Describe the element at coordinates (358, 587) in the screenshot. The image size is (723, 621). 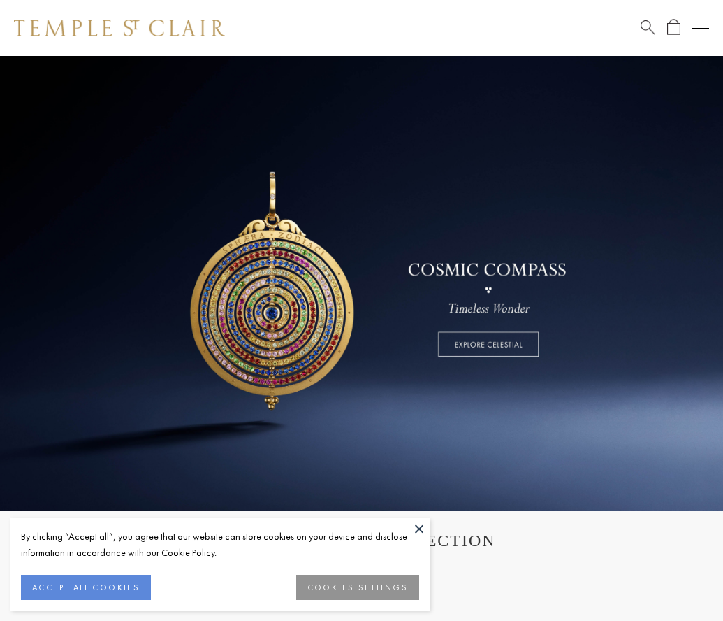
I see `button: COOKIES SETTINGS` at that location.